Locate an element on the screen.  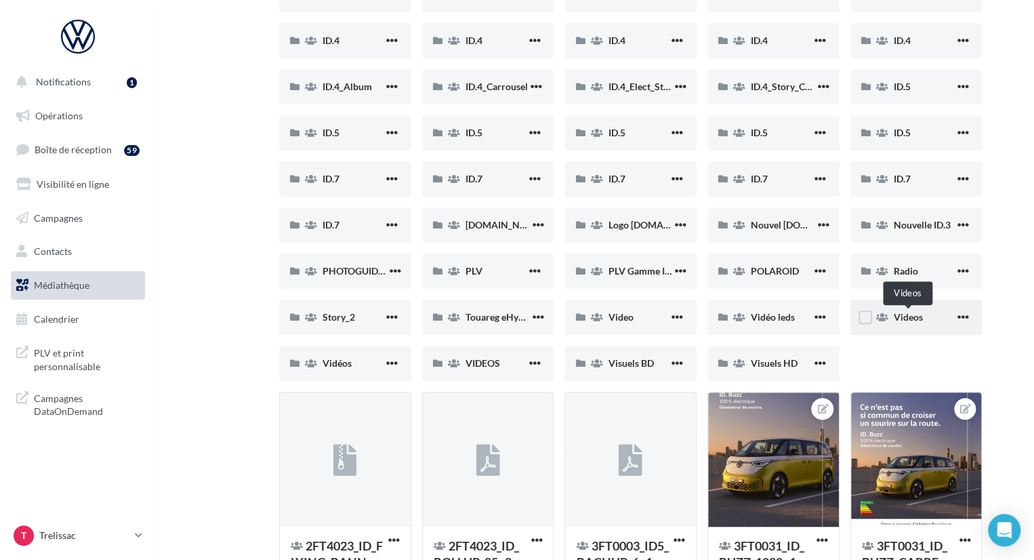
a: Médiathèque is located at coordinates (78, 285).